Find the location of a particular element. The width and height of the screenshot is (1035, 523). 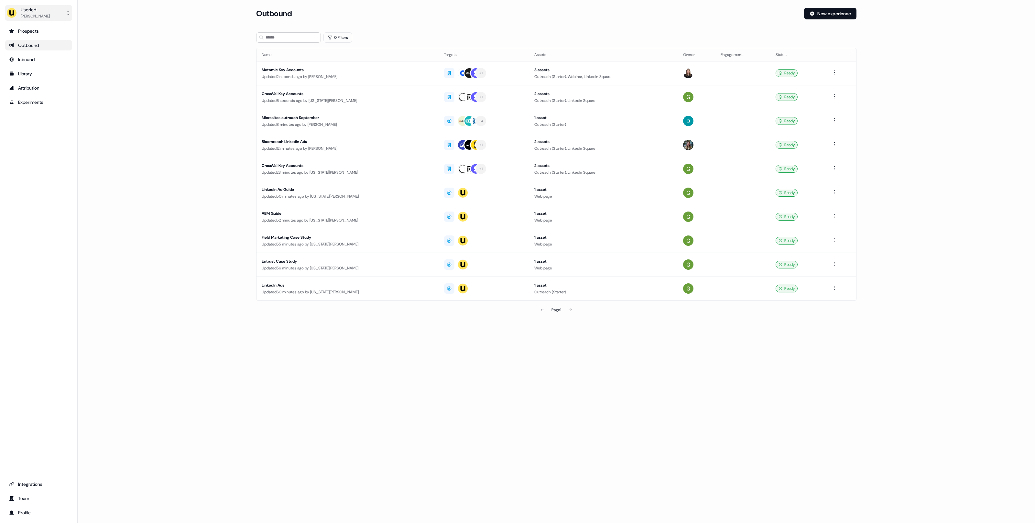

div: 3 assets is located at coordinates (604, 70).